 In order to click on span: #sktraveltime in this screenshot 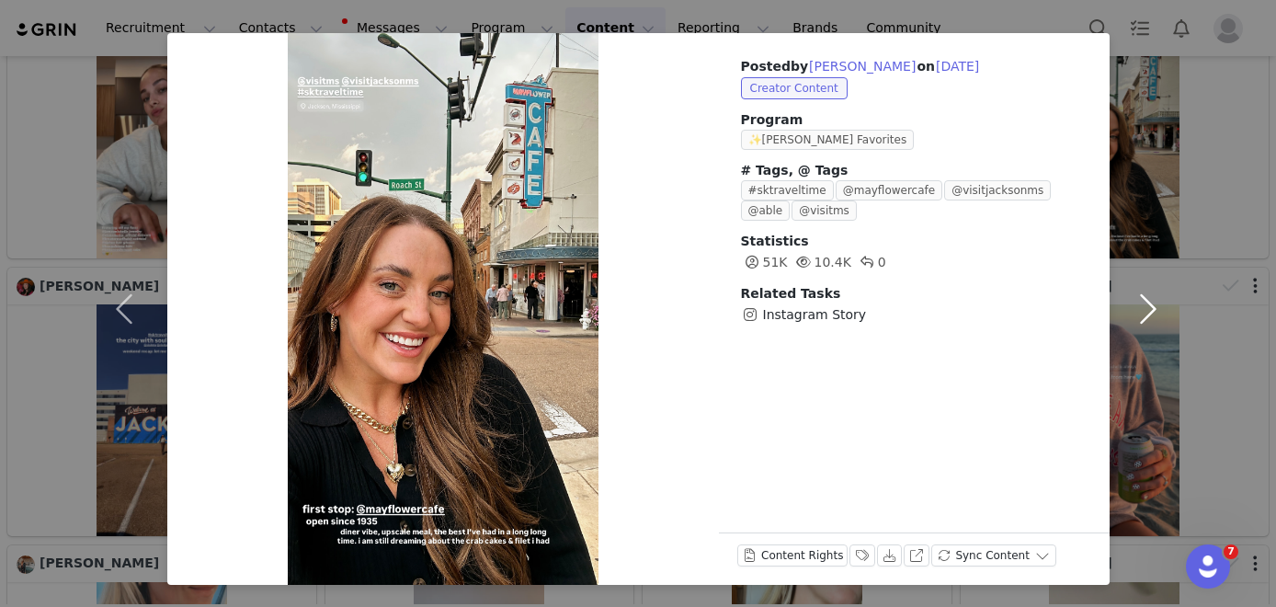, I will do `click(787, 190)`.